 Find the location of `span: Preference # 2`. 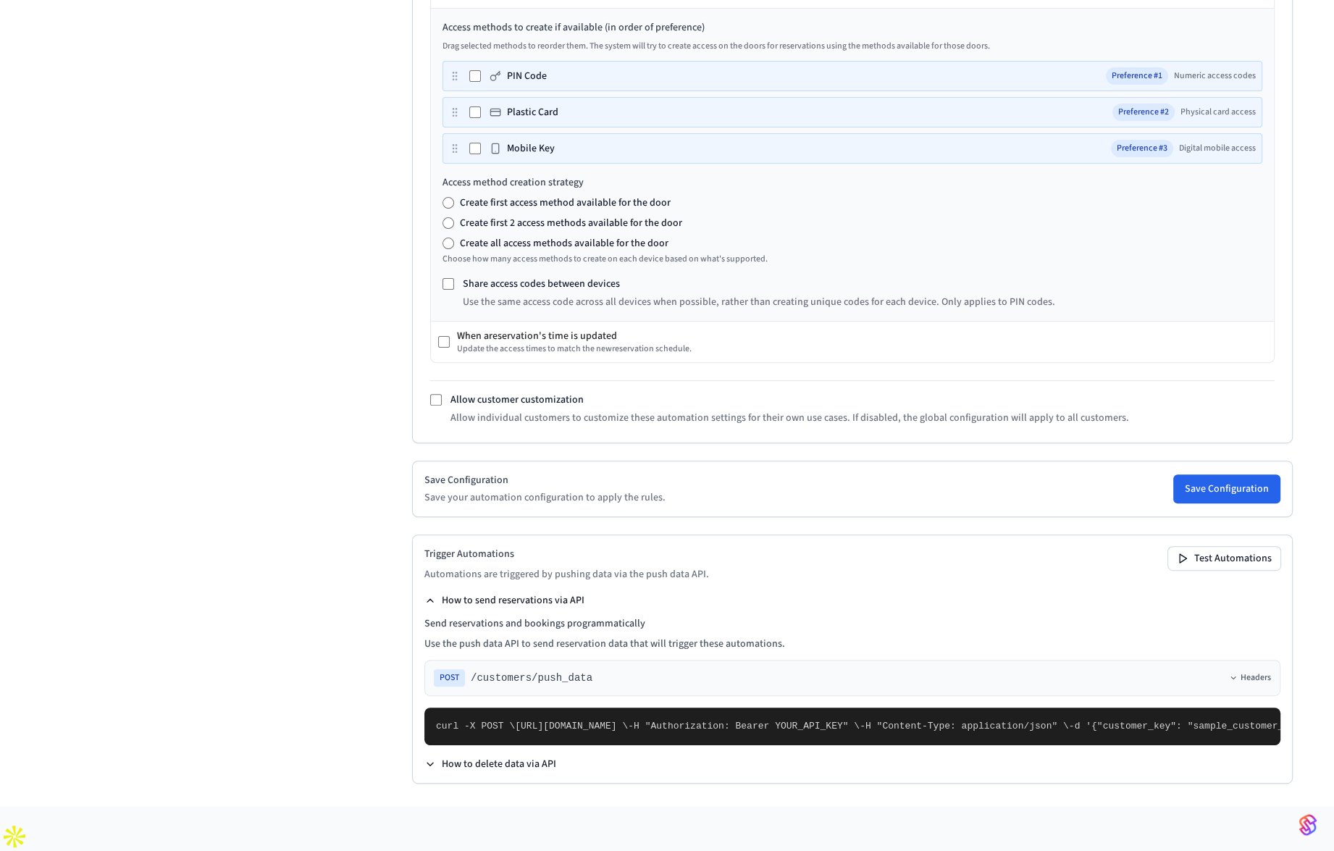

span: Preference # 2 is located at coordinates (1143, 112).